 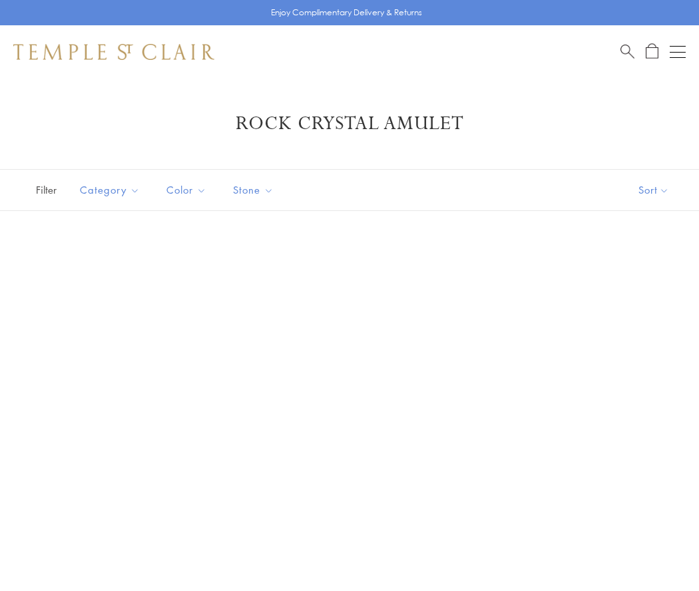 I want to click on button: Open navigation, so click(x=678, y=52).